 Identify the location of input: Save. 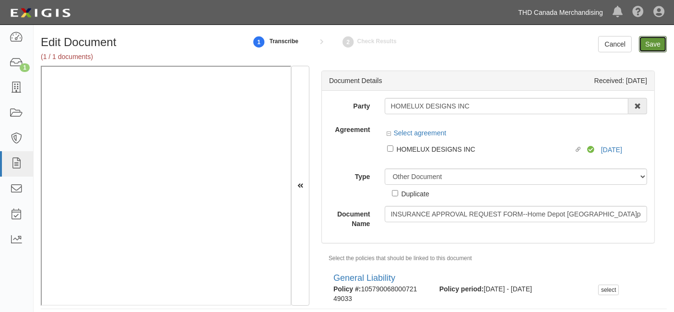
(653, 44).